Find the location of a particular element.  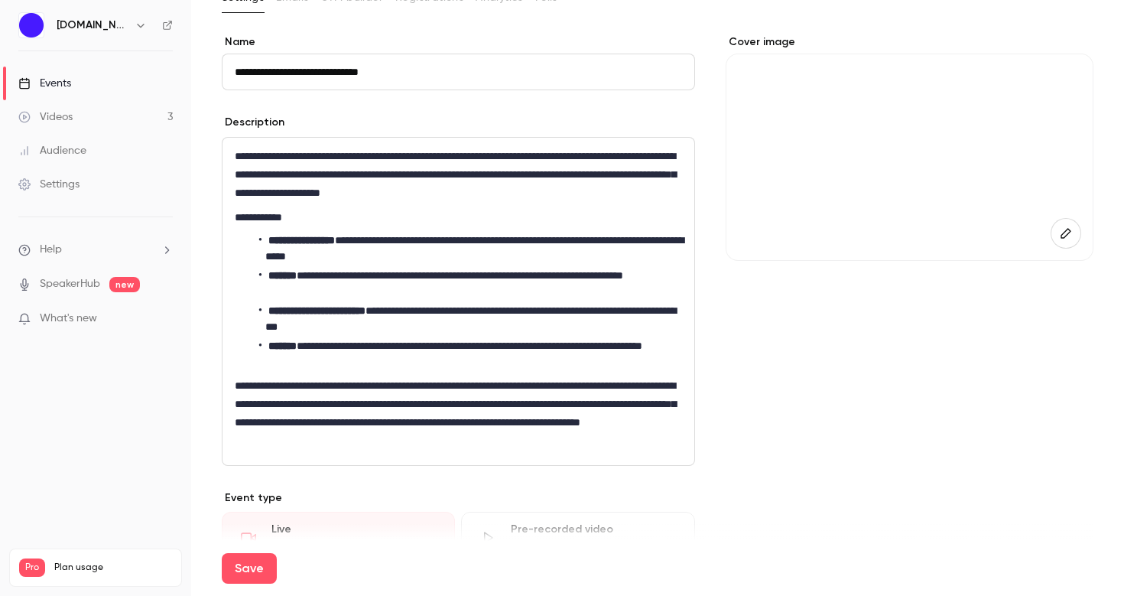

section: description is located at coordinates (458, 301).